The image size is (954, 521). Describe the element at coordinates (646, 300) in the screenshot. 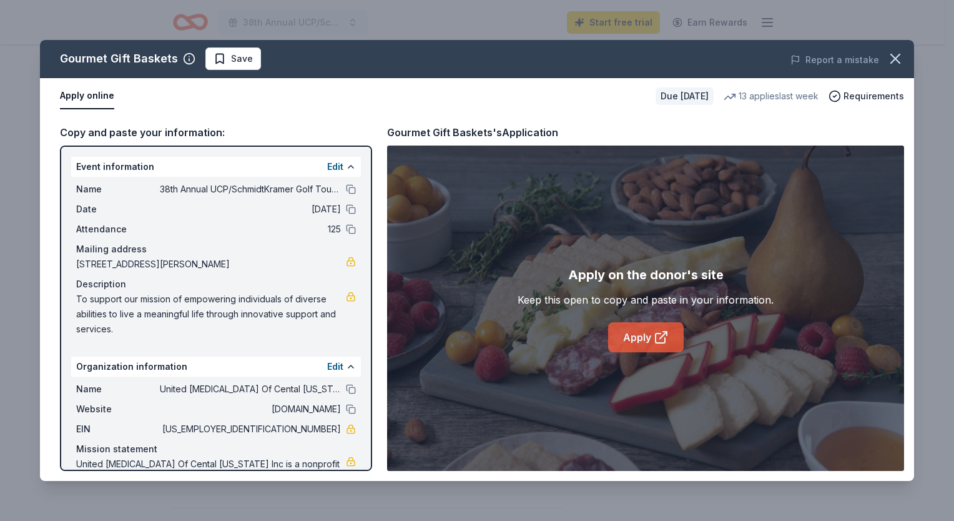

I see `div: Keep this open to copy and paste in your information.` at that location.